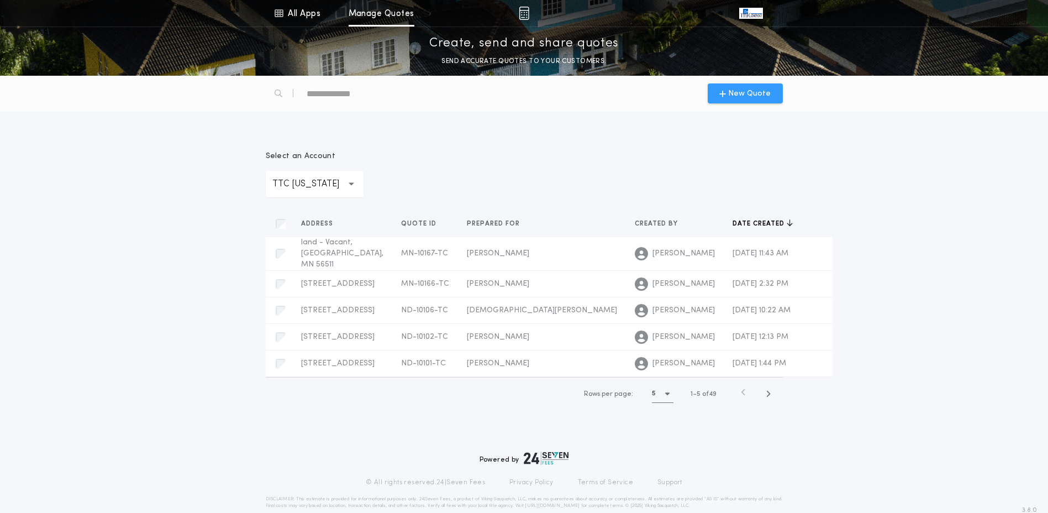 Image resolution: width=1048 pixels, height=513 pixels. Describe the element at coordinates (745, 93) in the screenshot. I see `button: New Quote` at that location.